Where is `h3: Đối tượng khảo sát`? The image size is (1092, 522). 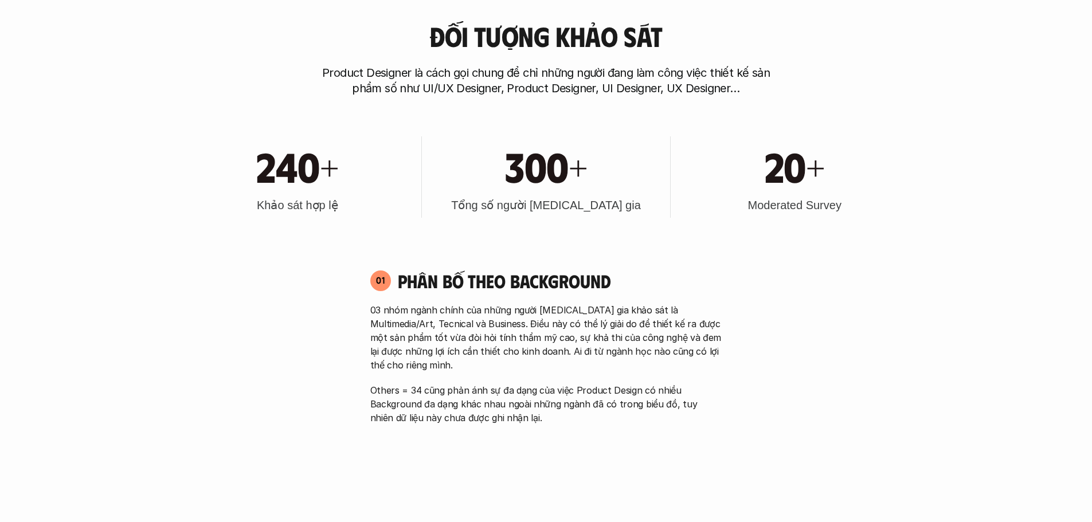
h3: Đối tượng khảo sát is located at coordinates (545, 36).